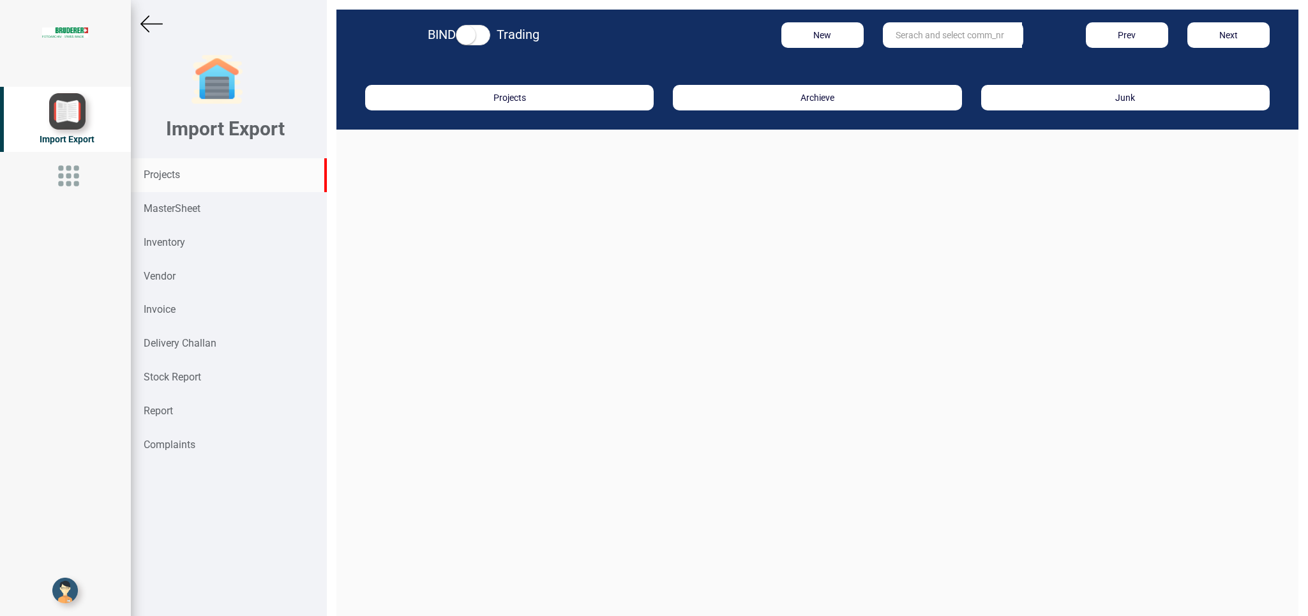 The height and width of the screenshot is (616, 1308). What do you see at coordinates (1127, 35) in the screenshot?
I see `button: Prev` at bounding box center [1127, 35].